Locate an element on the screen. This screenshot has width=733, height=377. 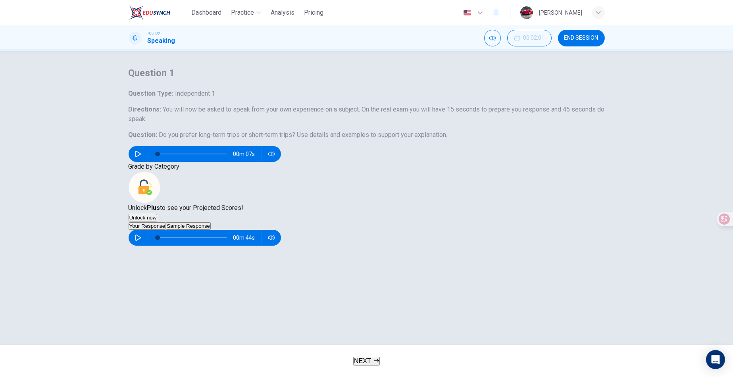
strong: Plus is located at coordinates (154, 208).